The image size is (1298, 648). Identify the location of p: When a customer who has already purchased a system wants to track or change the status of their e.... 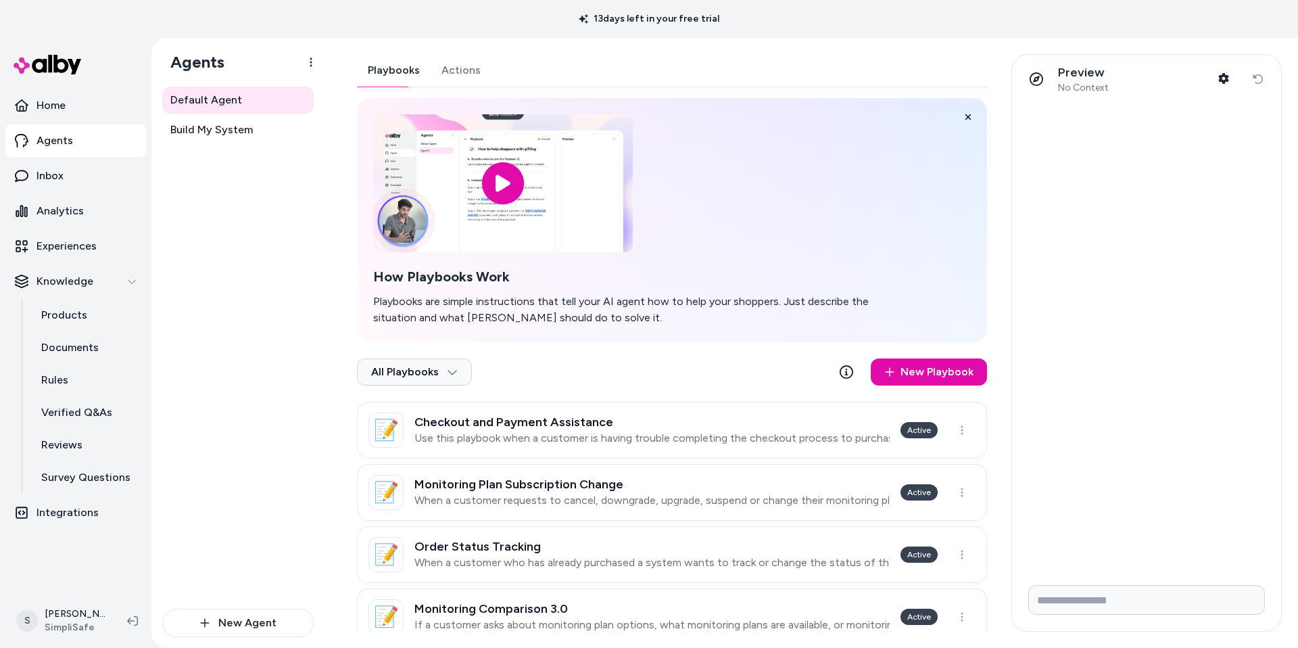
(652, 562).